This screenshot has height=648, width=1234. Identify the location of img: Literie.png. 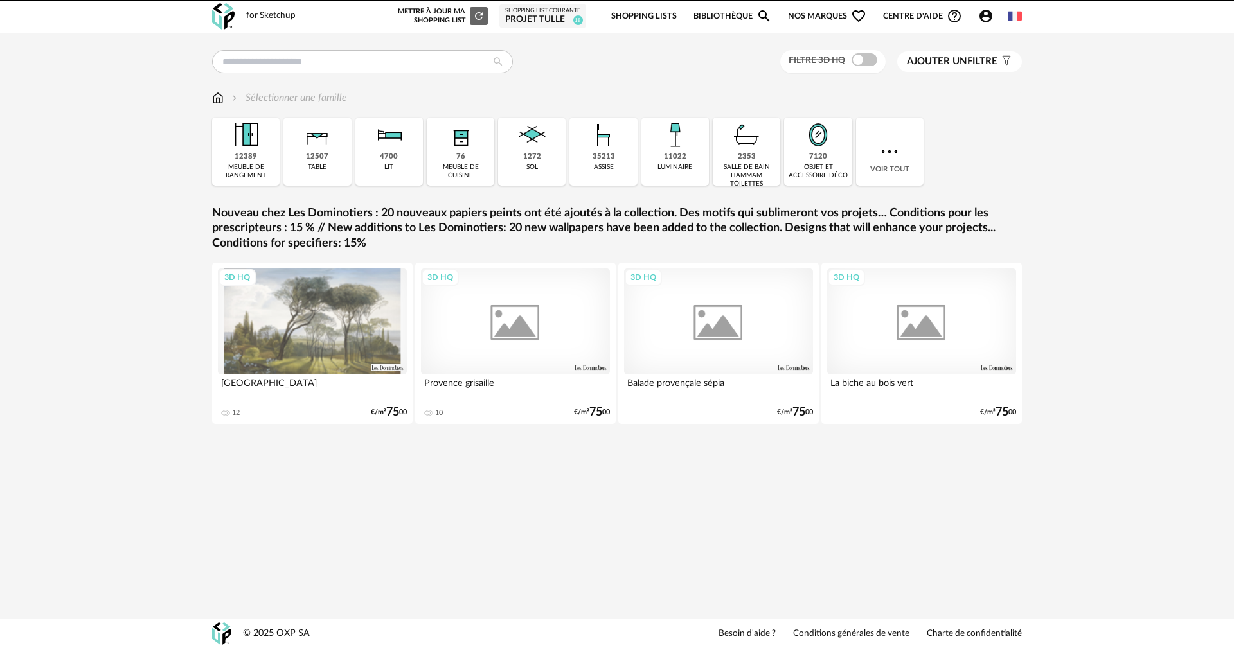
(389, 135).